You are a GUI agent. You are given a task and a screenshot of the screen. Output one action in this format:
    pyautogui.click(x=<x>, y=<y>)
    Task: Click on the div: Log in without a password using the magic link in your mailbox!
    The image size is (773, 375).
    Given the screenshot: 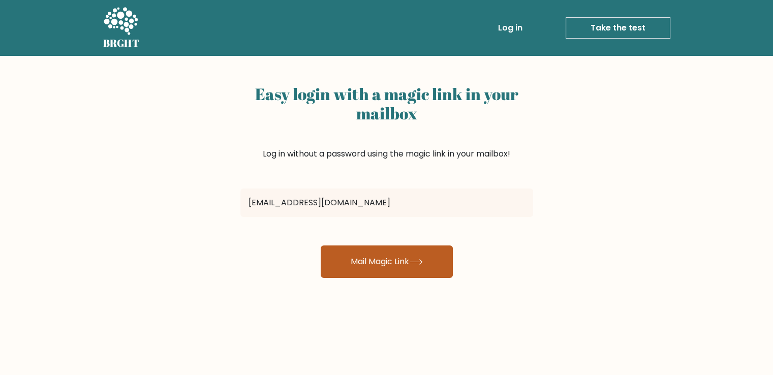 What is the action you would take?
    pyautogui.click(x=387, y=132)
    